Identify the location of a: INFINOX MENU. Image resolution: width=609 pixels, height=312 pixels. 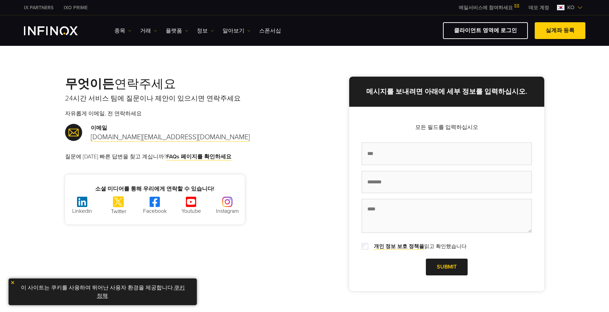
(539, 8).